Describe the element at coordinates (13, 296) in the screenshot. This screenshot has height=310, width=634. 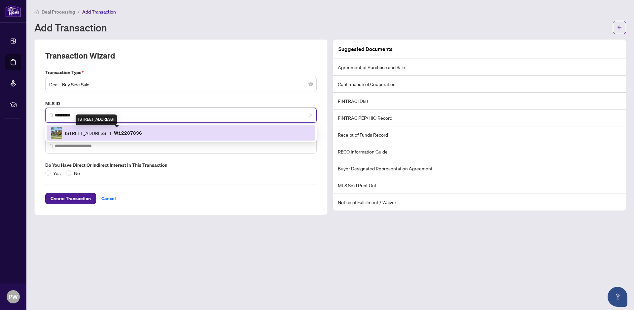
I see `span: PW` at that location.